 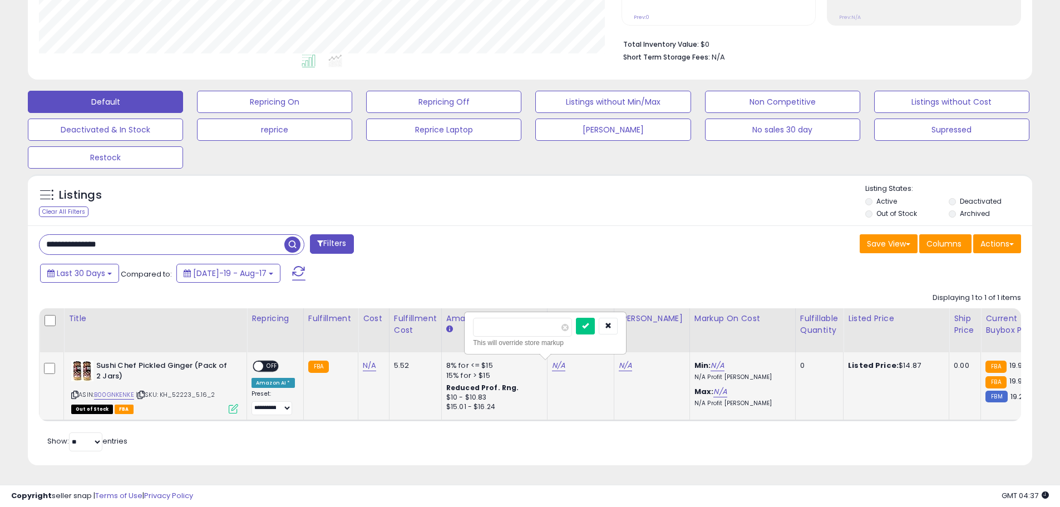 What do you see at coordinates (889, 244) in the screenshot?
I see `button: Save View` at bounding box center [889, 244].